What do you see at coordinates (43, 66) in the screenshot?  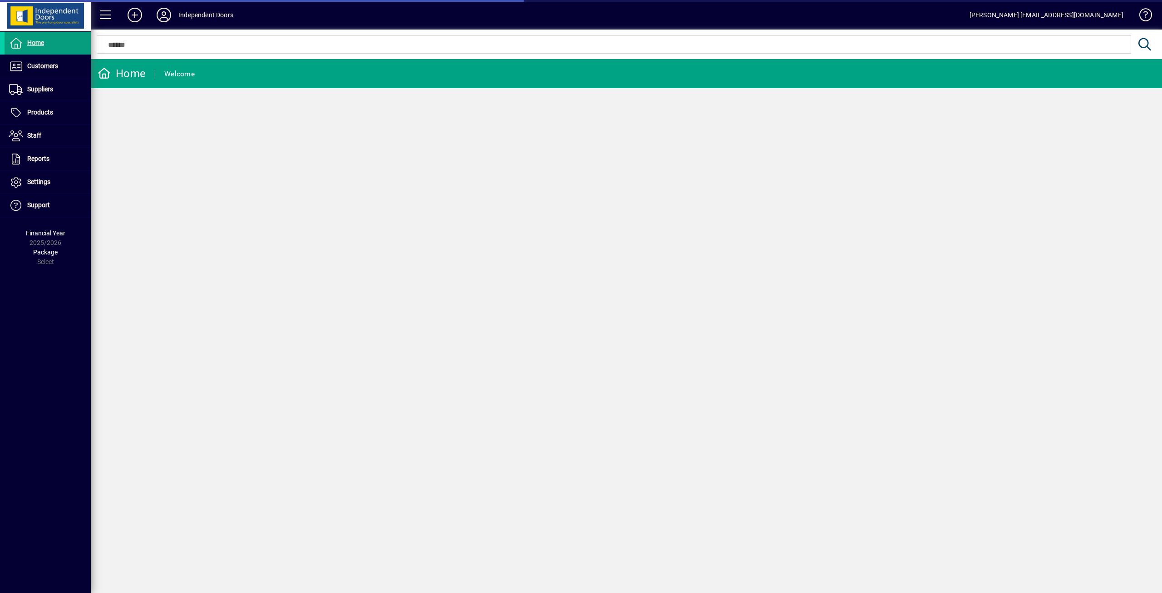 I see `span: Customers` at bounding box center [43, 66].